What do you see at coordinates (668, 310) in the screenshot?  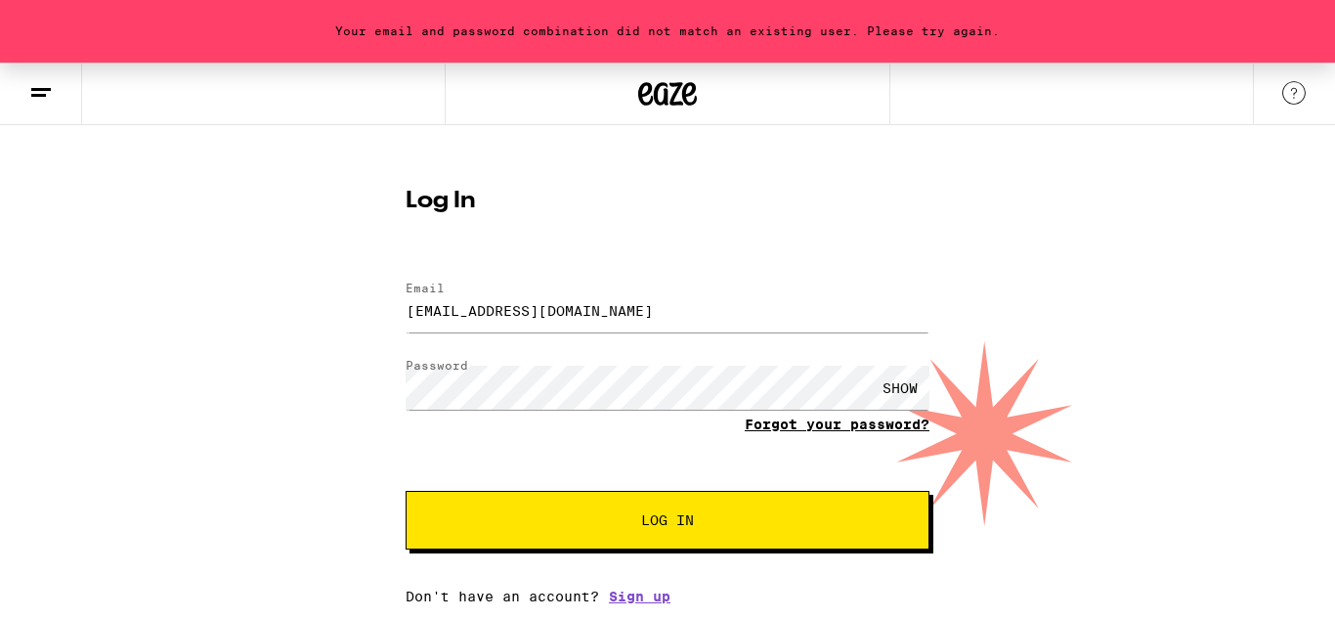 I see `input: Email` at bounding box center [668, 310].